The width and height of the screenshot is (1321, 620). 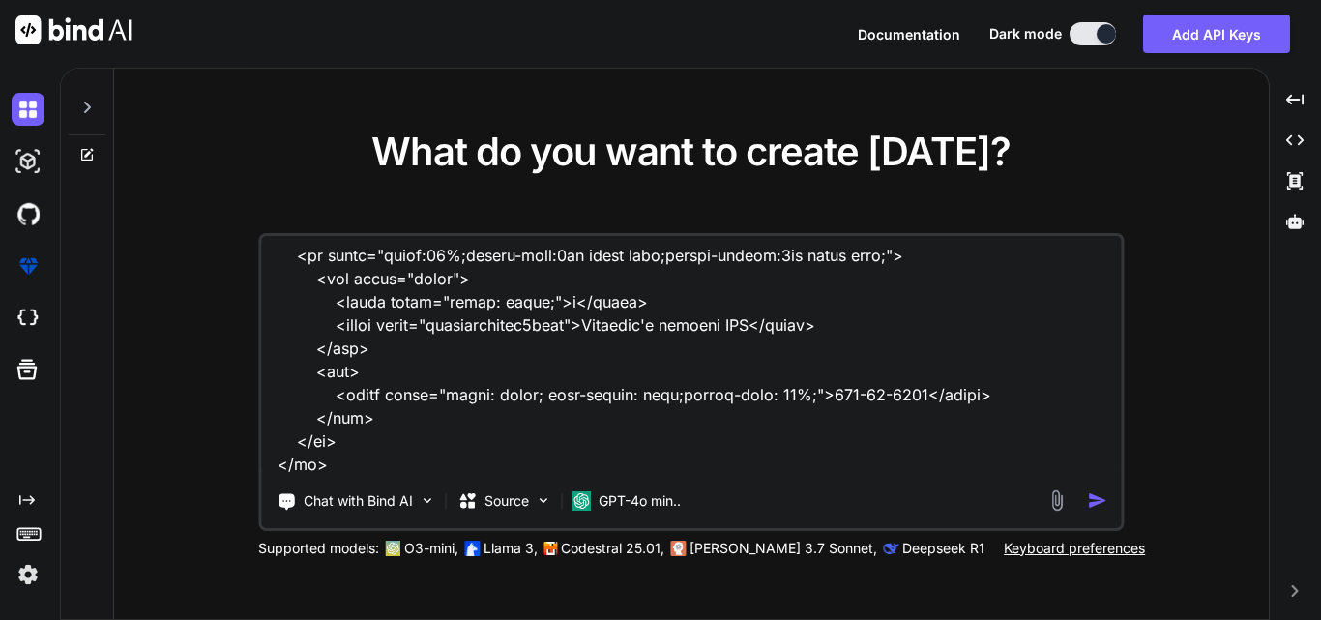 I want to click on button: Documentation, so click(x=909, y=34).